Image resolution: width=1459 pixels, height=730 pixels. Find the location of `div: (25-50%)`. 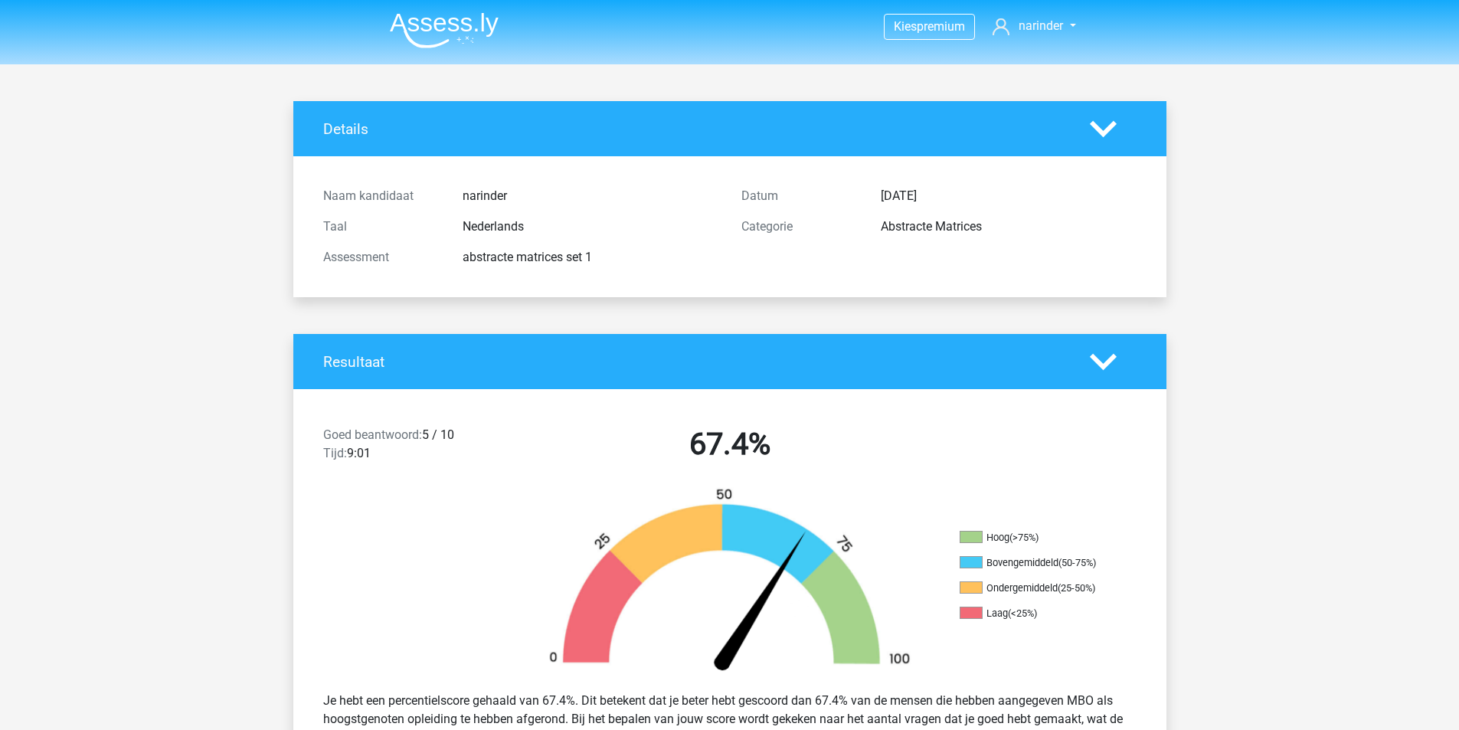

div: (25-50%) is located at coordinates (1076, 588).